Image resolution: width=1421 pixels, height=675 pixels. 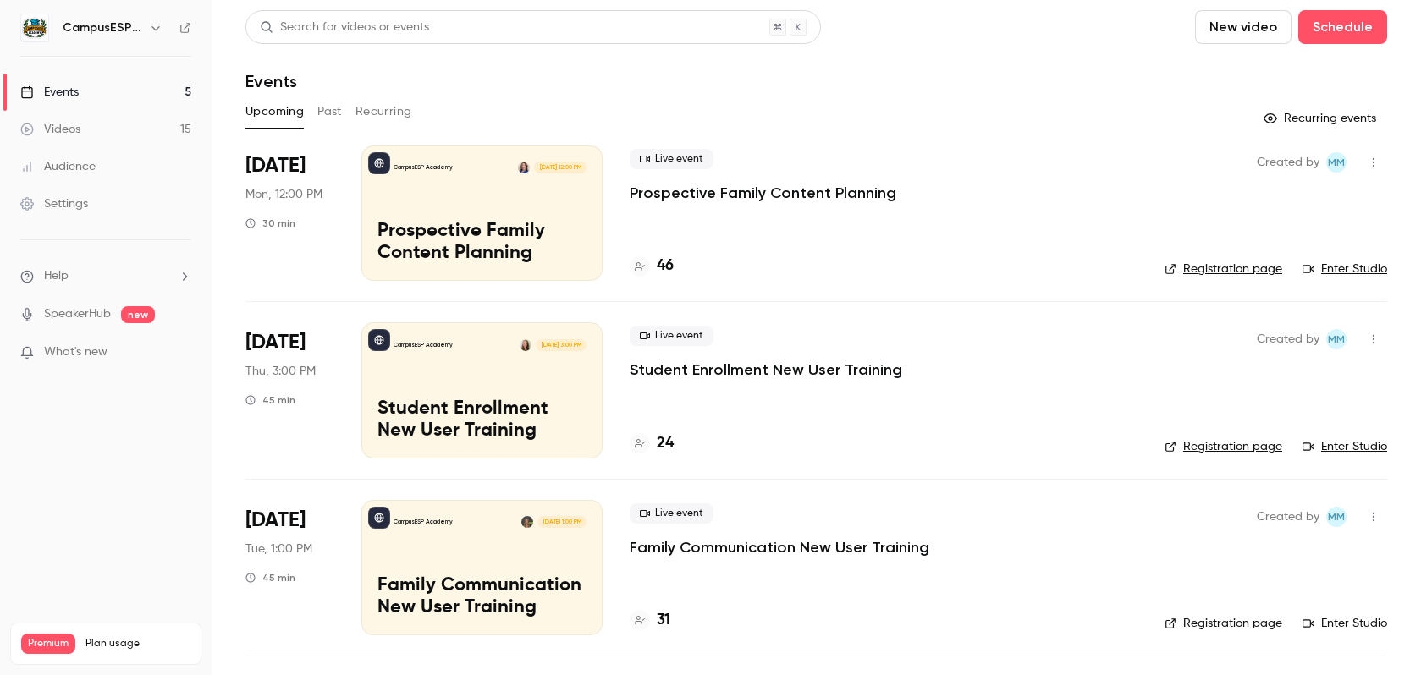 I want to click on h4: 46, so click(x=665, y=266).